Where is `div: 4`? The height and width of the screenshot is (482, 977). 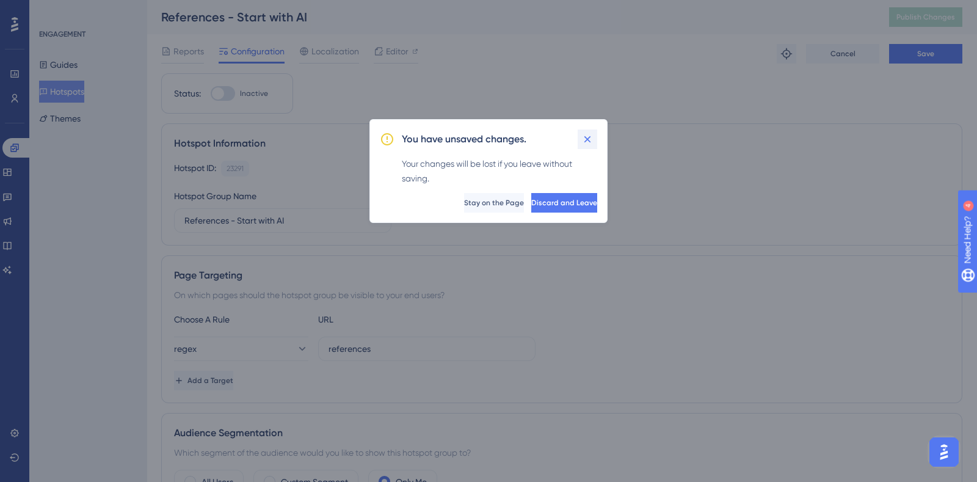
div: 4 is located at coordinates (87, 11).